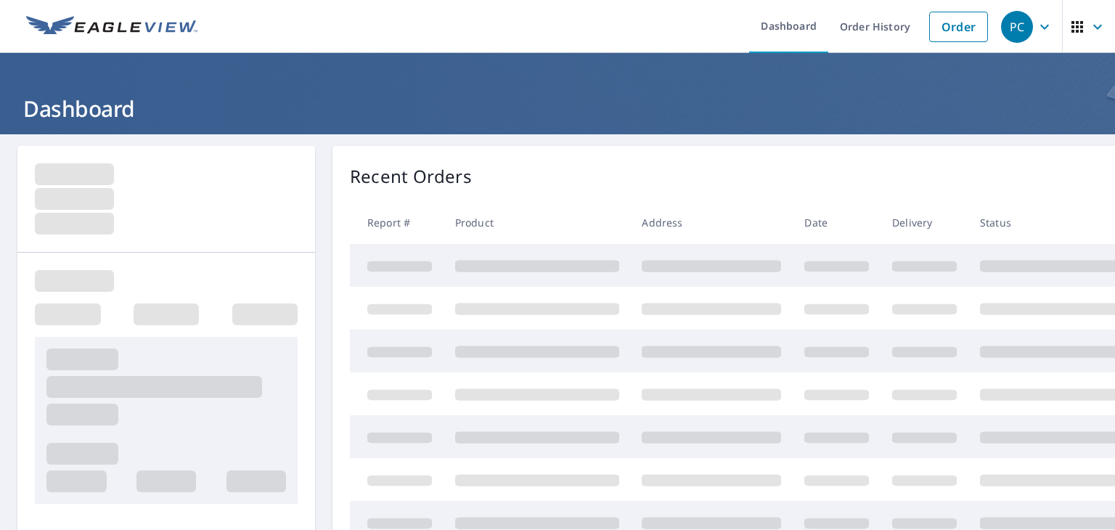 The width and height of the screenshot is (1115, 530). Describe the element at coordinates (1017, 27) in the screenshot. I see `div: PC` at that location.